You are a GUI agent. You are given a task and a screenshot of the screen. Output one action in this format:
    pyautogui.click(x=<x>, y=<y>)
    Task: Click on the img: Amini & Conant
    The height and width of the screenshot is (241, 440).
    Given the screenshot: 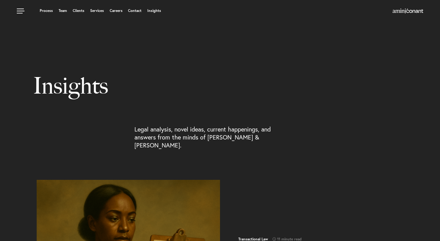 What is the action you would take?
    pyautogui.click(x=408, y=11)
    